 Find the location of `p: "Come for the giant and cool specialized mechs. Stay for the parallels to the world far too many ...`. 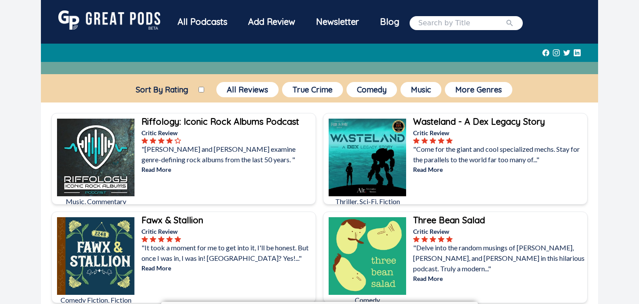

p: "Come for the giant and cool specialized mechs. Stay for the parallels to the world far too many ... is located at coordinates (500, 154).